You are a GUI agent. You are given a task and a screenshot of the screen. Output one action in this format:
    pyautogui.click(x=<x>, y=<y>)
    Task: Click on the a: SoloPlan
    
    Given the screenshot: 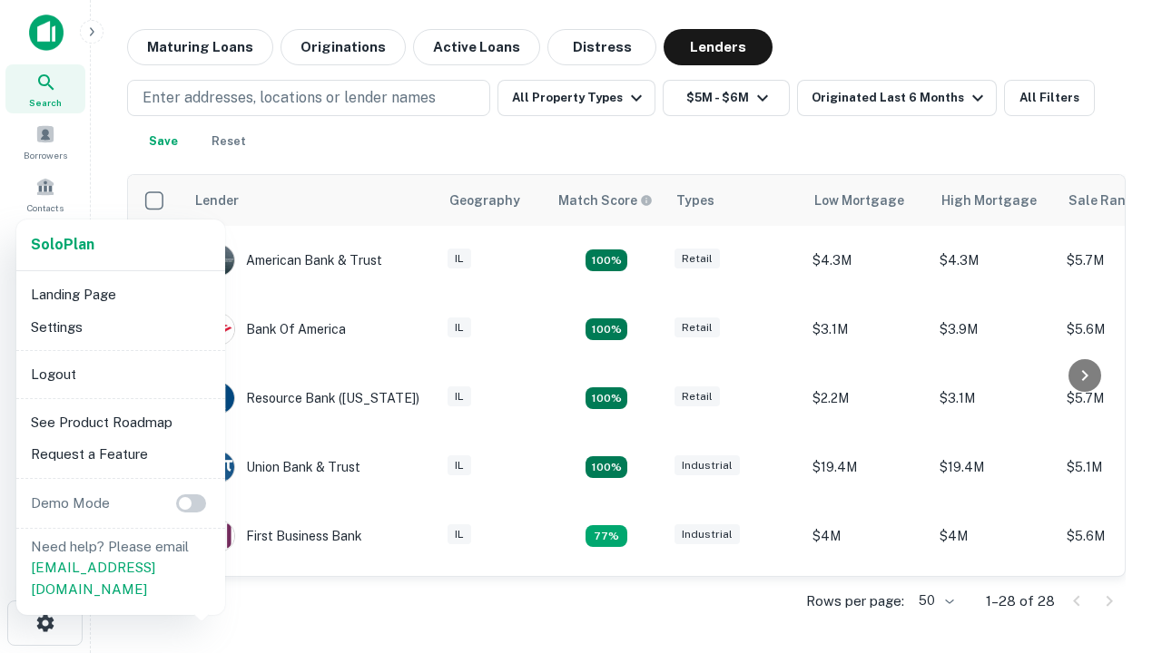 What is the action you would take?
    pyautogui.click(x=63, y=245)
    